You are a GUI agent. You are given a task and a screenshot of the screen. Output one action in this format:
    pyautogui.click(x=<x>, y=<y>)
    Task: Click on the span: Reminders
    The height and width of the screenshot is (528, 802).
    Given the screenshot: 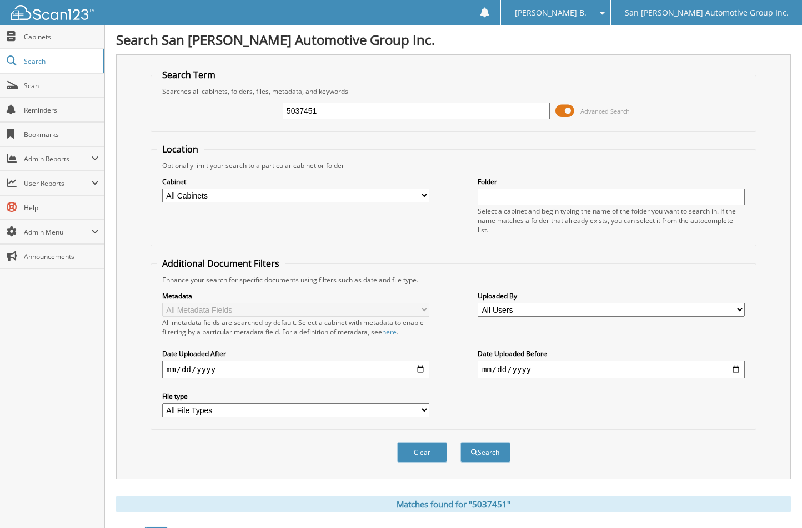 What is the action you would take?
    pyautogui.click(x=61, y=110)
    